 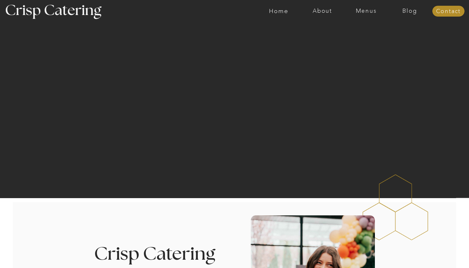 What do you see at coordinates (409, 11) in the screenshot?
I see `nav: Blog` at bounding box center [409, 11].